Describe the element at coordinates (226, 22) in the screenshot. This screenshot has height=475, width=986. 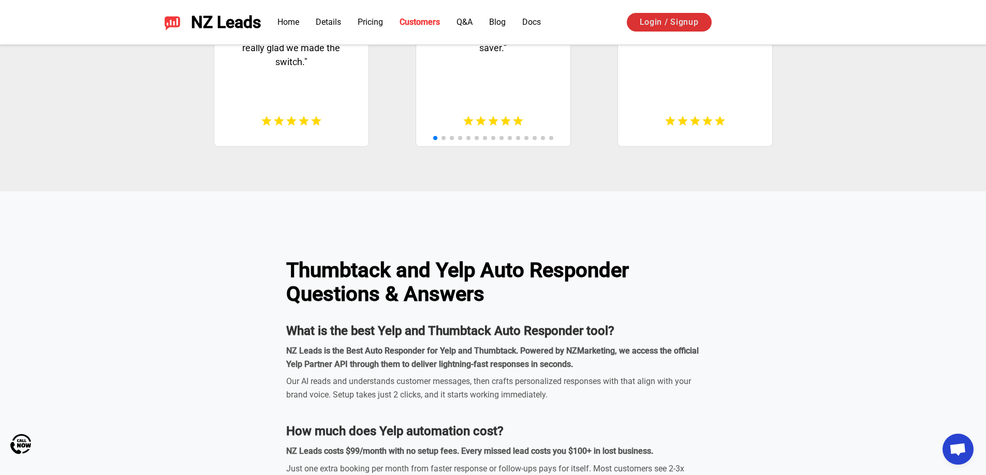
I see `span: NZ Leads` at that location.